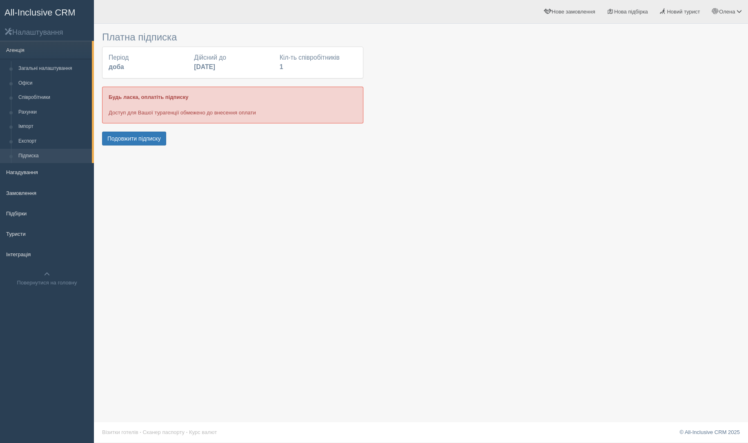  What do you see at coordinates (710, 432) in the screenshot?
I see `a: © All-Inclusive CRM 2025` at bounding box center [710, 432].